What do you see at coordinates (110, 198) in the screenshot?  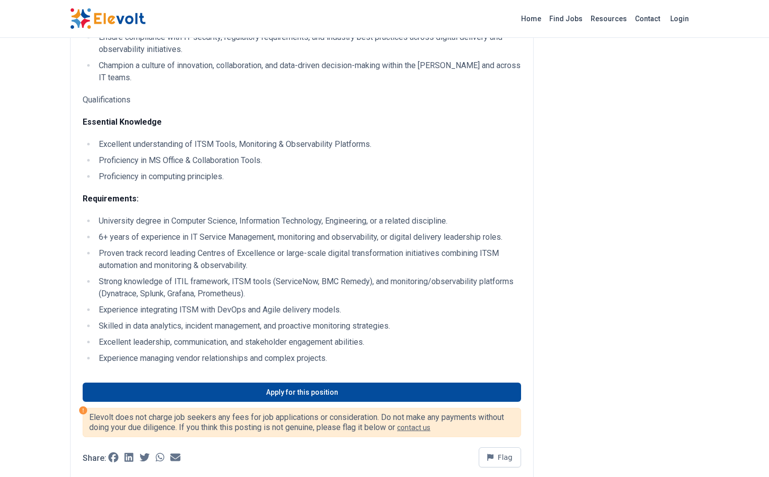 I see `strong: Requirements:` at bounding box center [110, 198].